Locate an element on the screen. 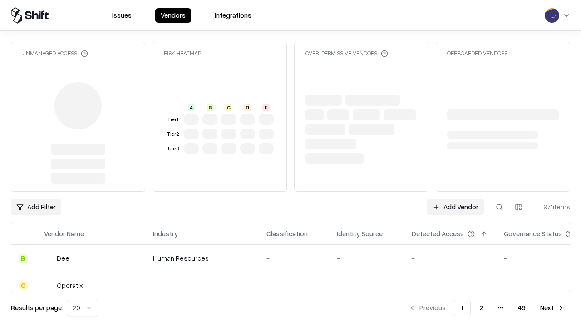 This screenshot has width=581, height=327. div: 971 items is located at coordinates (552, 207).